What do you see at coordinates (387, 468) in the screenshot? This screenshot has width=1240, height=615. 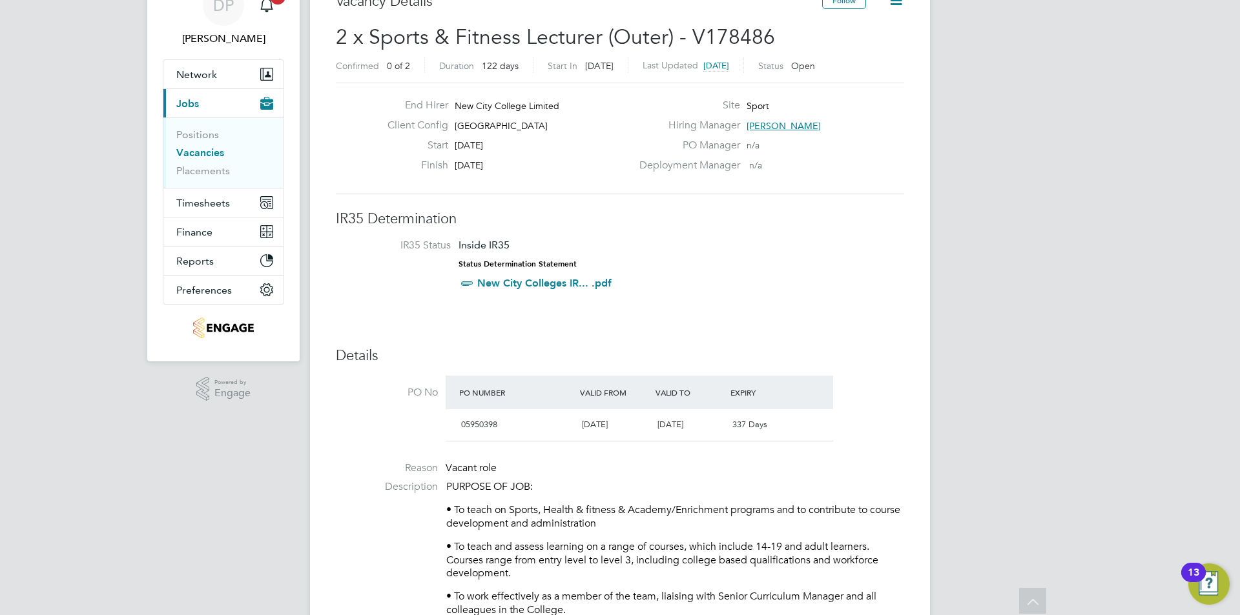 I see `label: Reason` at bounding box center [387, 468].